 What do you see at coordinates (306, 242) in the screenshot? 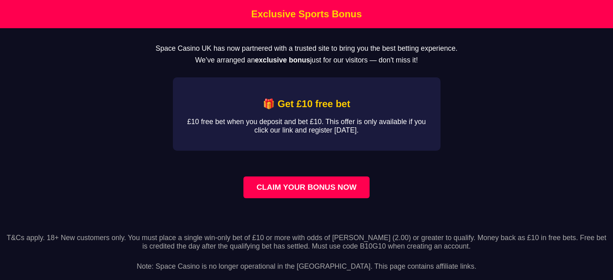
I see `p: T&Cs apply. 18+ New customers only. You must place a single win-only bet of £10 or more with odds...` at bounding box center [306, 242].